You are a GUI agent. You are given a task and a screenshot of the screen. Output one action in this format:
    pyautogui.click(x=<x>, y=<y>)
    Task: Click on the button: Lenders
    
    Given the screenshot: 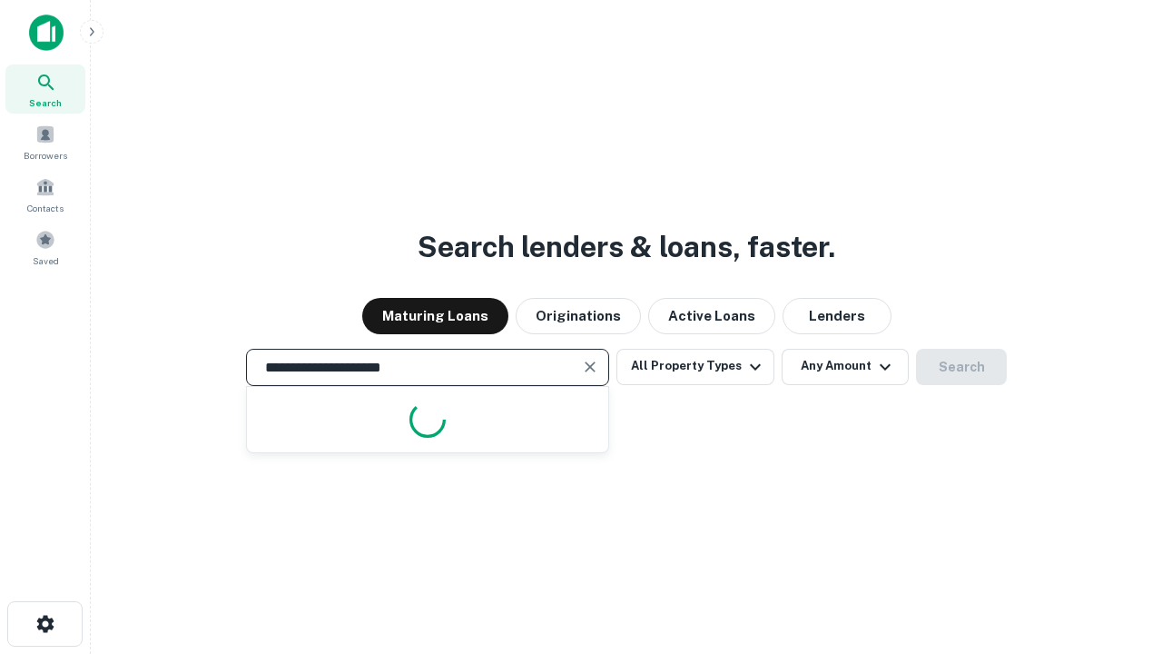 What is the action you would take?
    pyautogui.click(x=837, y=316)
    